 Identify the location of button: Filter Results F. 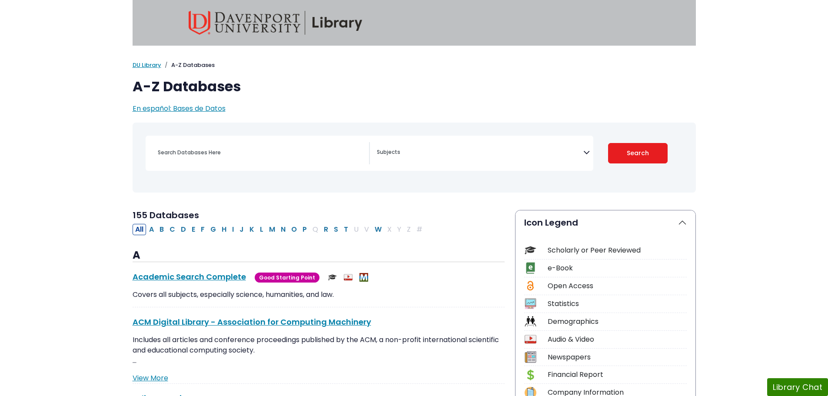
(203, 230).